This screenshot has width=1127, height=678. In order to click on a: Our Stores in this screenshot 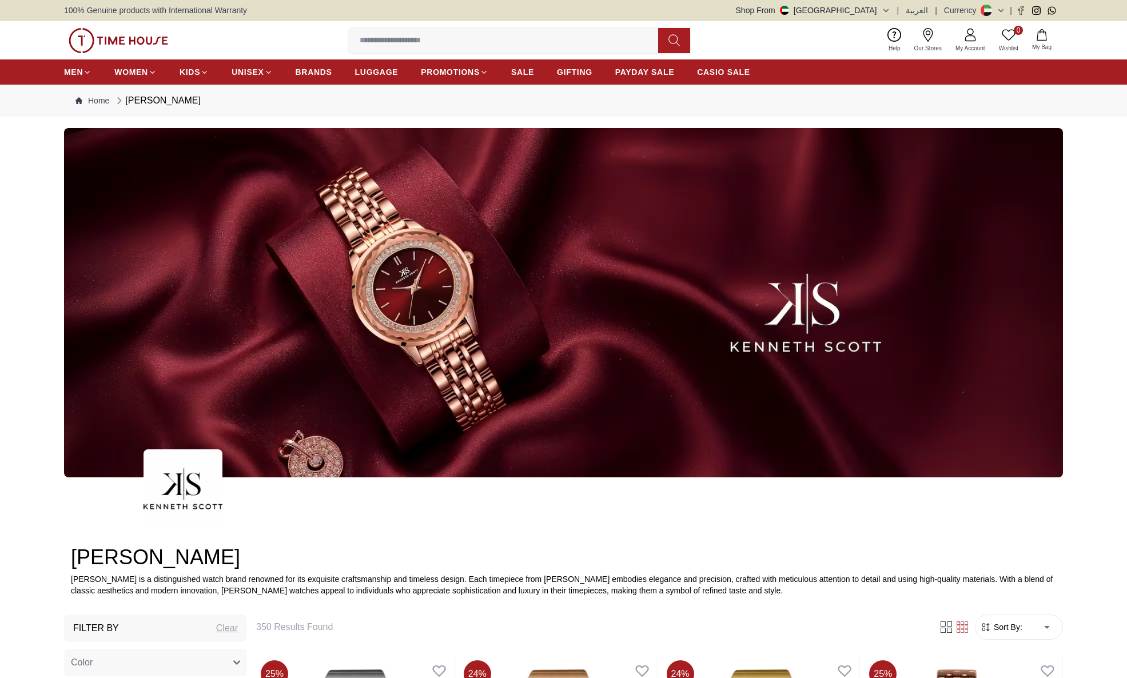, I will do `click(928, 40)`.